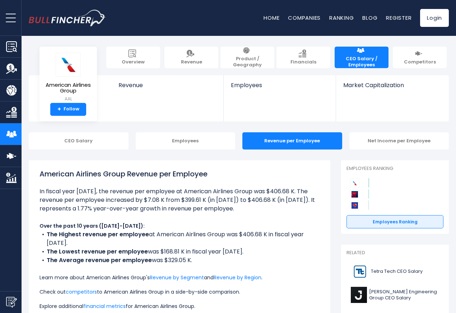 The width and height of the screenshot is (456, 313). What do you see at coordinates (68, 109) in the screenshot?
I see `a: +Follow` at bounding box center [68, 109].